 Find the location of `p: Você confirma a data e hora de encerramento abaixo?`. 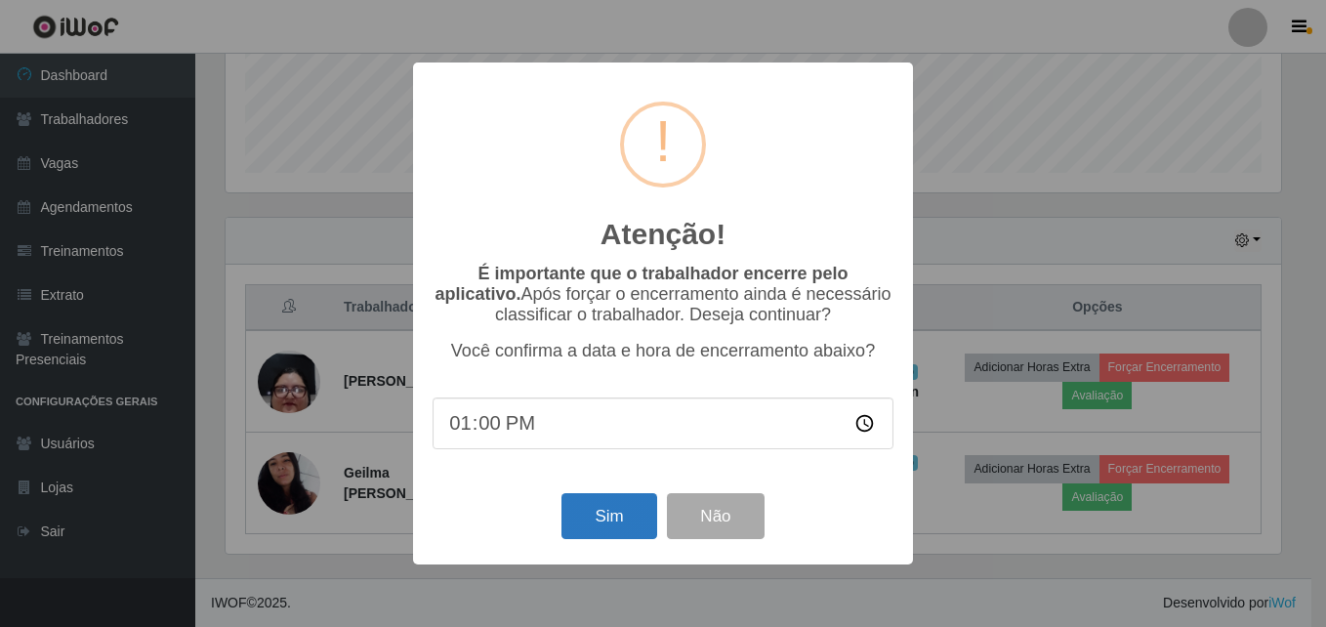

p: Você confirma a data e hora de encerramento abaixo? is located at coordinates (663, 351).